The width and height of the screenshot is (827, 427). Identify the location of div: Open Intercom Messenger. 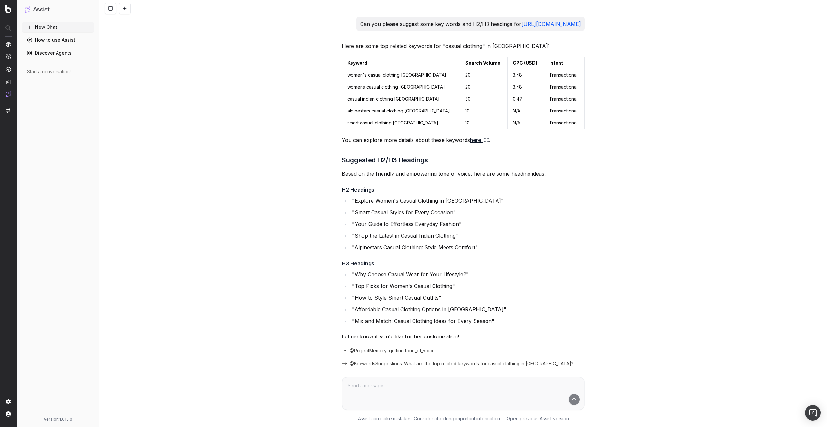
(813, 413).